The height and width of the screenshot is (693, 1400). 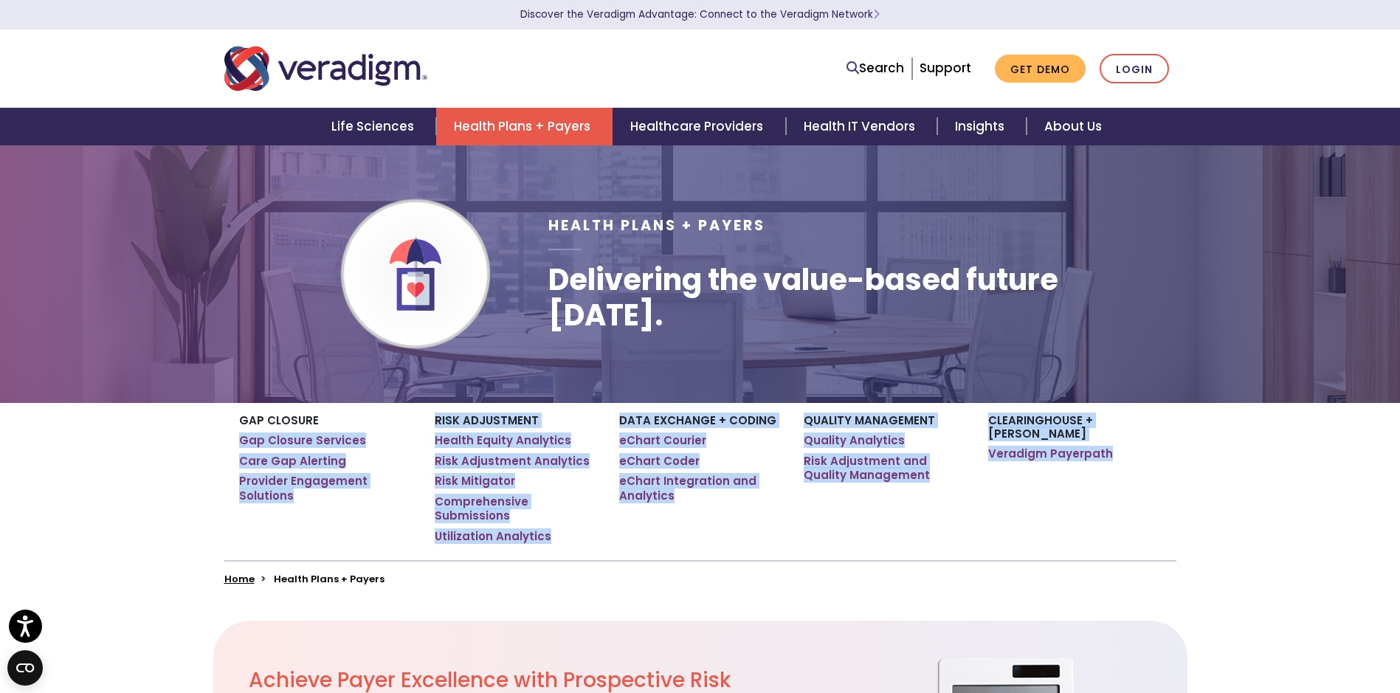 I want to click on a: Utilization Analytics, so click(x=493, y=536).